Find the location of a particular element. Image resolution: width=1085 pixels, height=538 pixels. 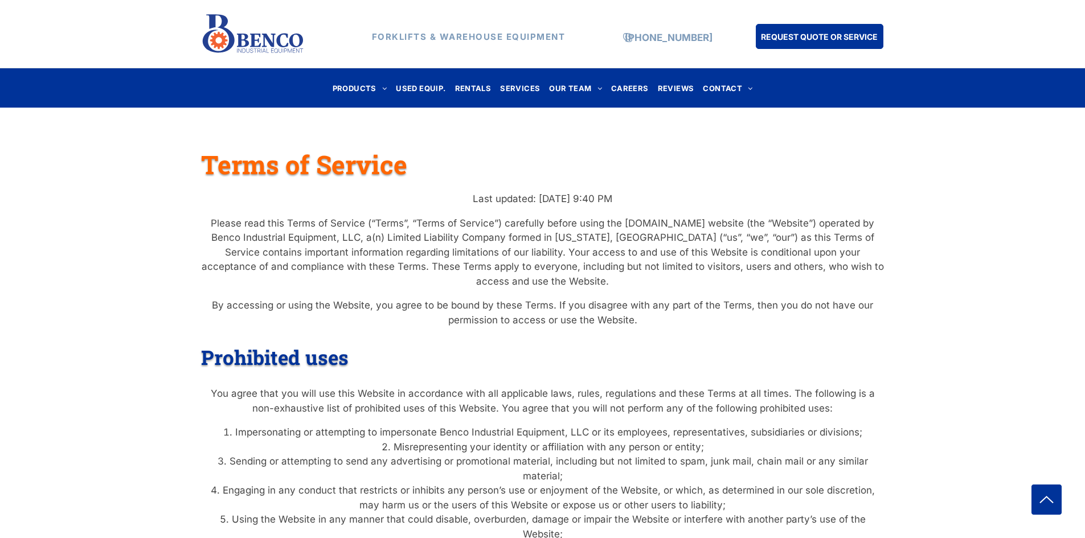

span: Terms of Service is located at coordinates (304, 164).